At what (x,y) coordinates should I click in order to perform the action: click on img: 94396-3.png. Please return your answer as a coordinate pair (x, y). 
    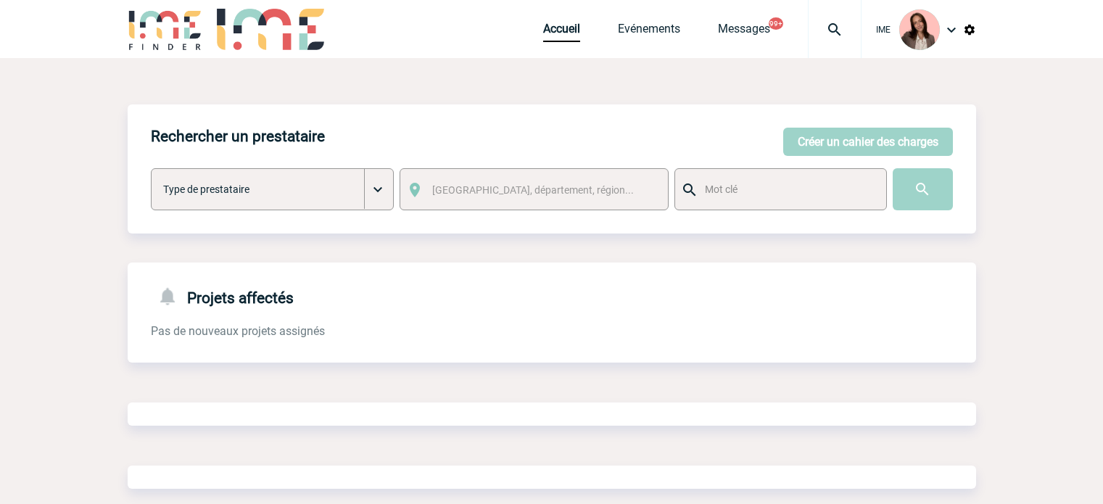
    Looking at the image, I should click on (919, 30).